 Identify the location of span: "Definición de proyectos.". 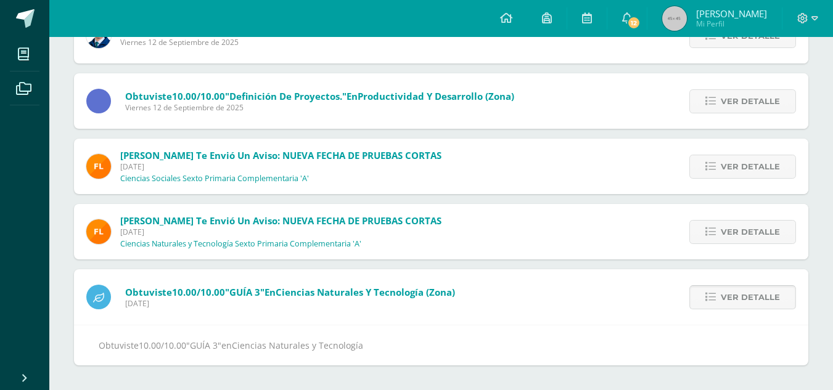
(286, 96).